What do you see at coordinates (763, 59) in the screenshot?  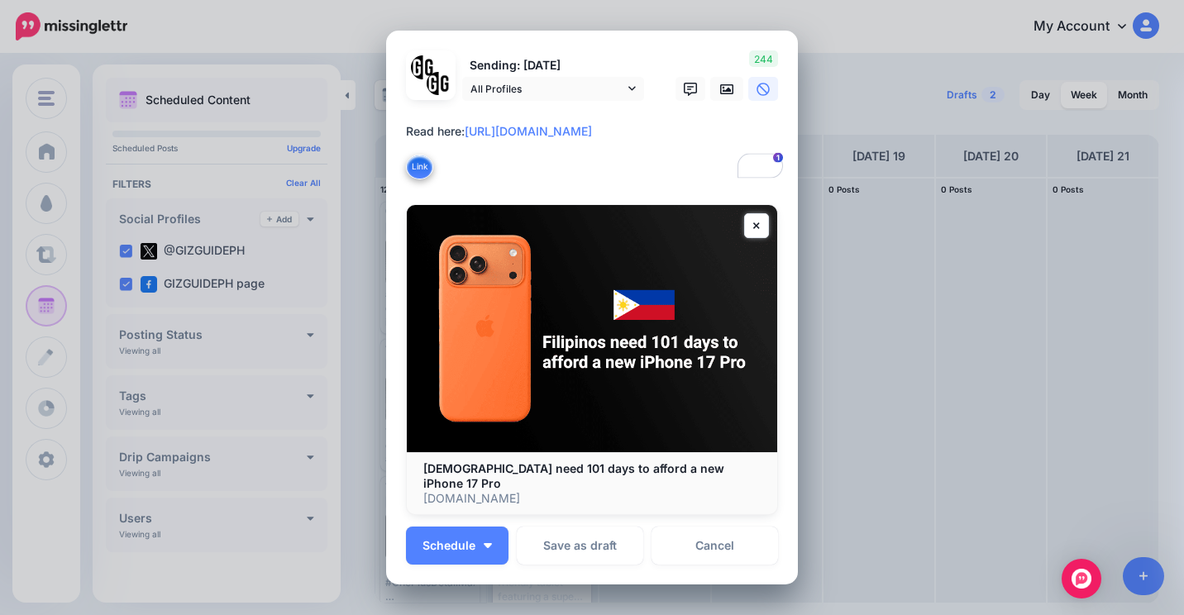 I see `span: 244` at bounding box center [763, 59].